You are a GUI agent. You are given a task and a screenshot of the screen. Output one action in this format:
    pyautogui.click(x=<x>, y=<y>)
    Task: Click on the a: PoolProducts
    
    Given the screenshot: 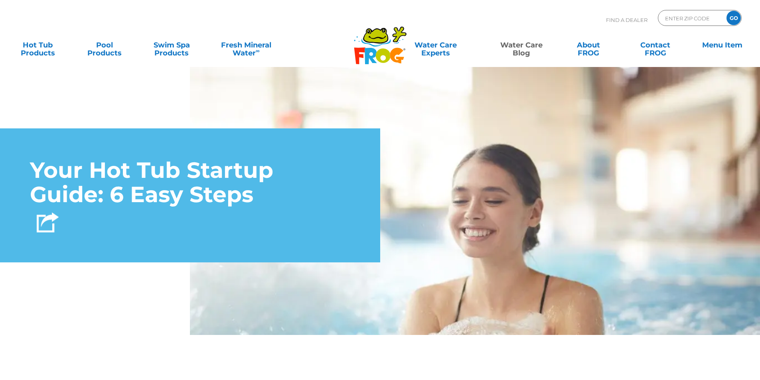 What is the action you would take?
    pyautogui.click(x=105, y=45)
    